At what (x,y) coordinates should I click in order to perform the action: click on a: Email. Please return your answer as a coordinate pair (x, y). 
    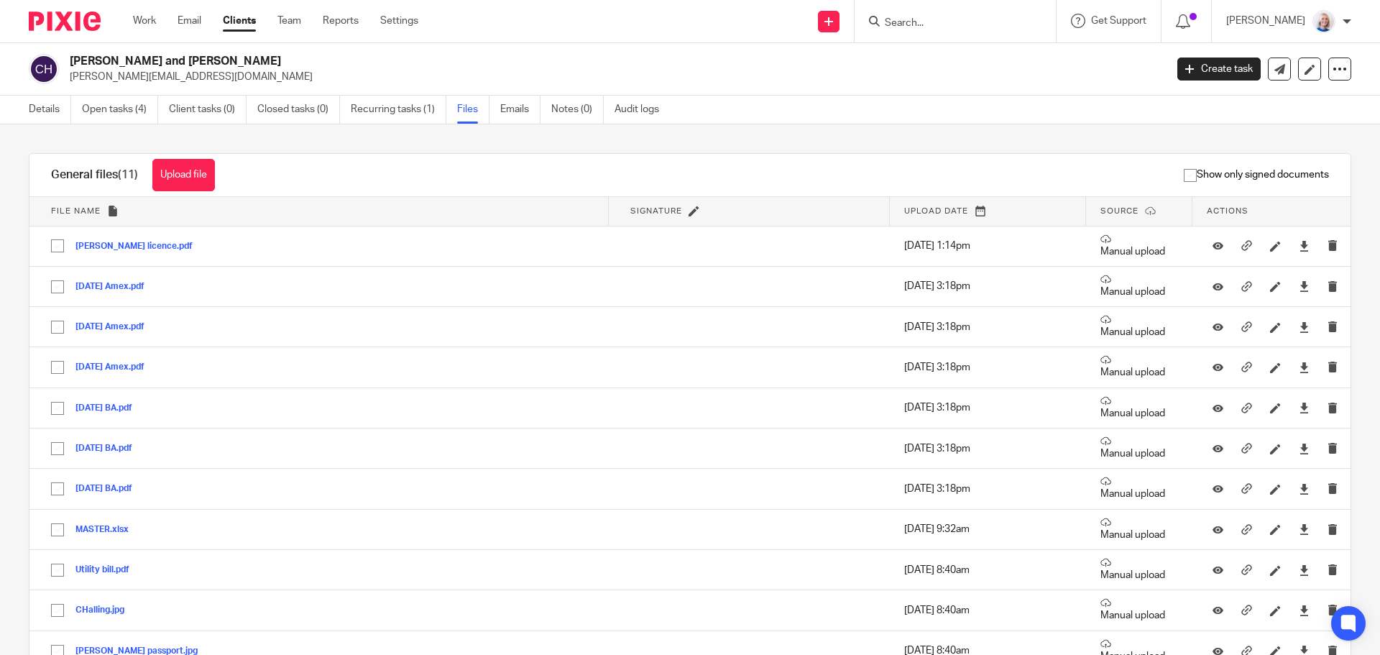
    Looking at the image, I should click on (189, 21).